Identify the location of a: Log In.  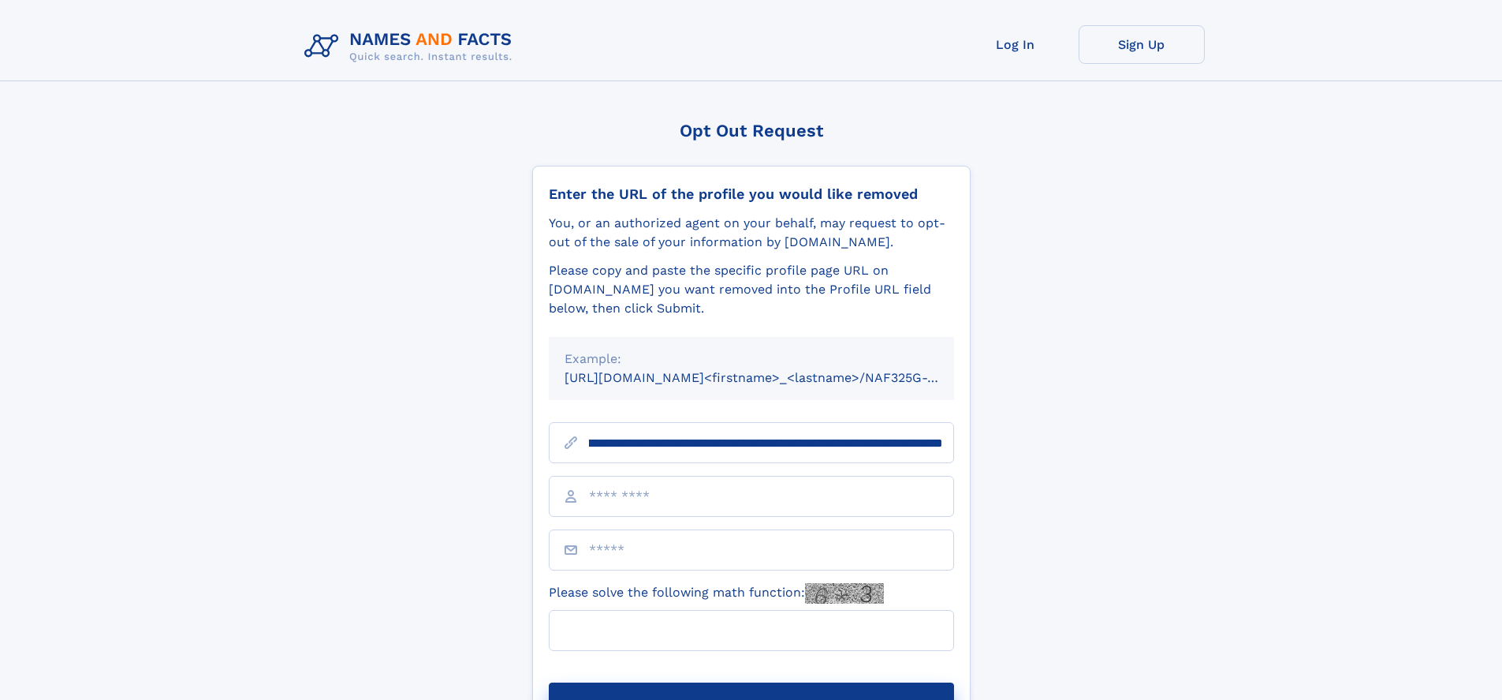
(1016, 44).